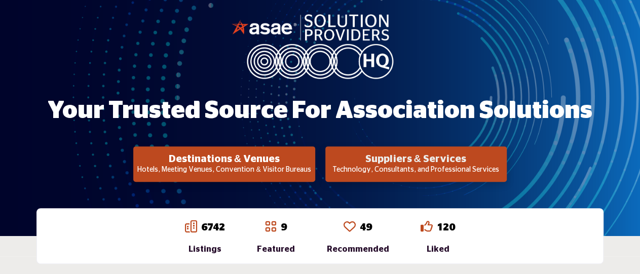 The width and height of the screenshot is (640, 274). Describe the element at coordinates (350, 228) in the screenshot. I see `a: Go to Recommended` at that location.